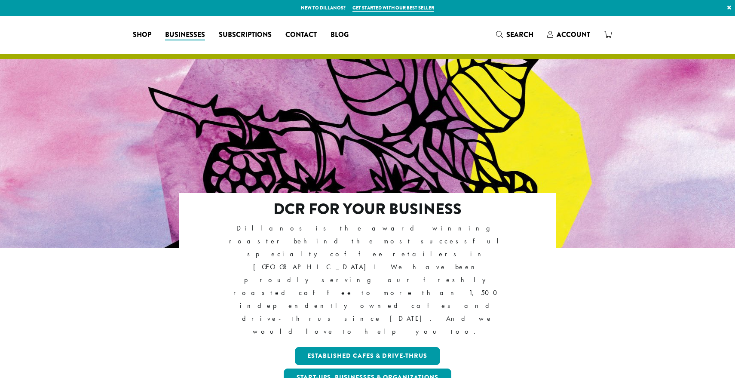 The width and height of the screenshot is (735, 378). Describe the element at coordinates (142, 35) in the screenshot. I see `a: Shop` at that location.